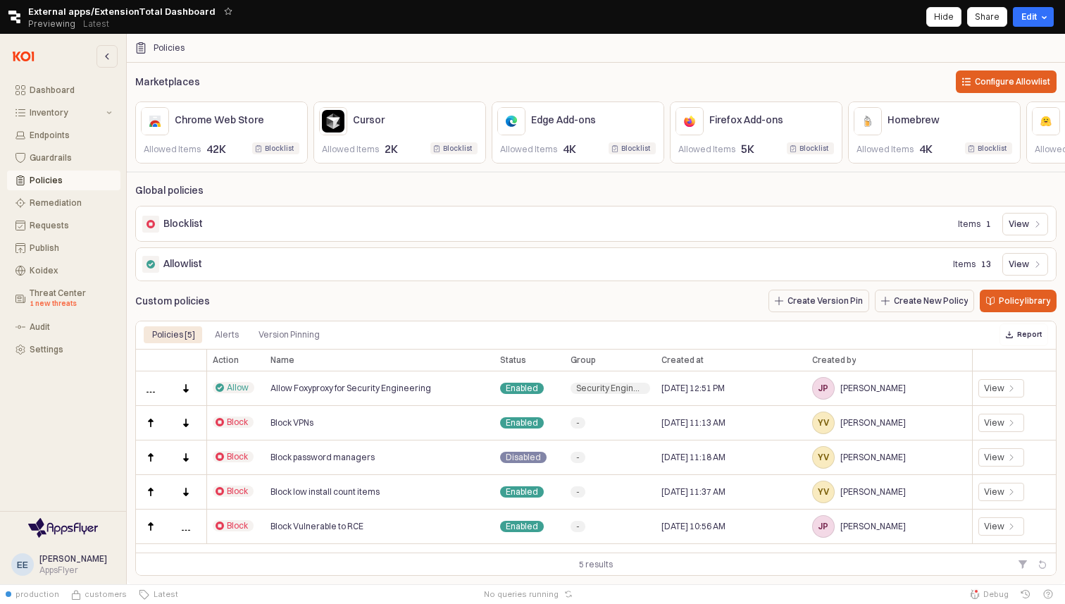  What do you see at coordinates (761, 149) in the screenshot?
I see `p: 5K` at bounding box center [761, 149].